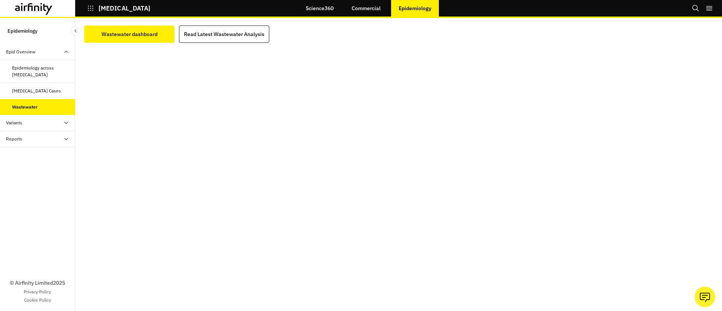 The height and width of the screenshot is (311, 722). What do you see at coordinates (76, 31) in the screenshot?
I see `button: Close Sidebar` at bounding box center [76, 31].